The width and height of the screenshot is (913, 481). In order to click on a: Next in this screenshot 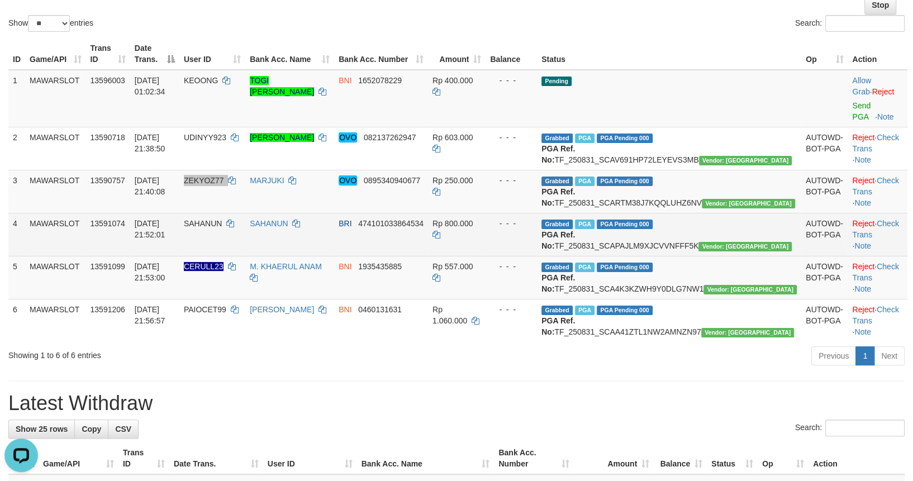, I will do `click(889, 356)`.